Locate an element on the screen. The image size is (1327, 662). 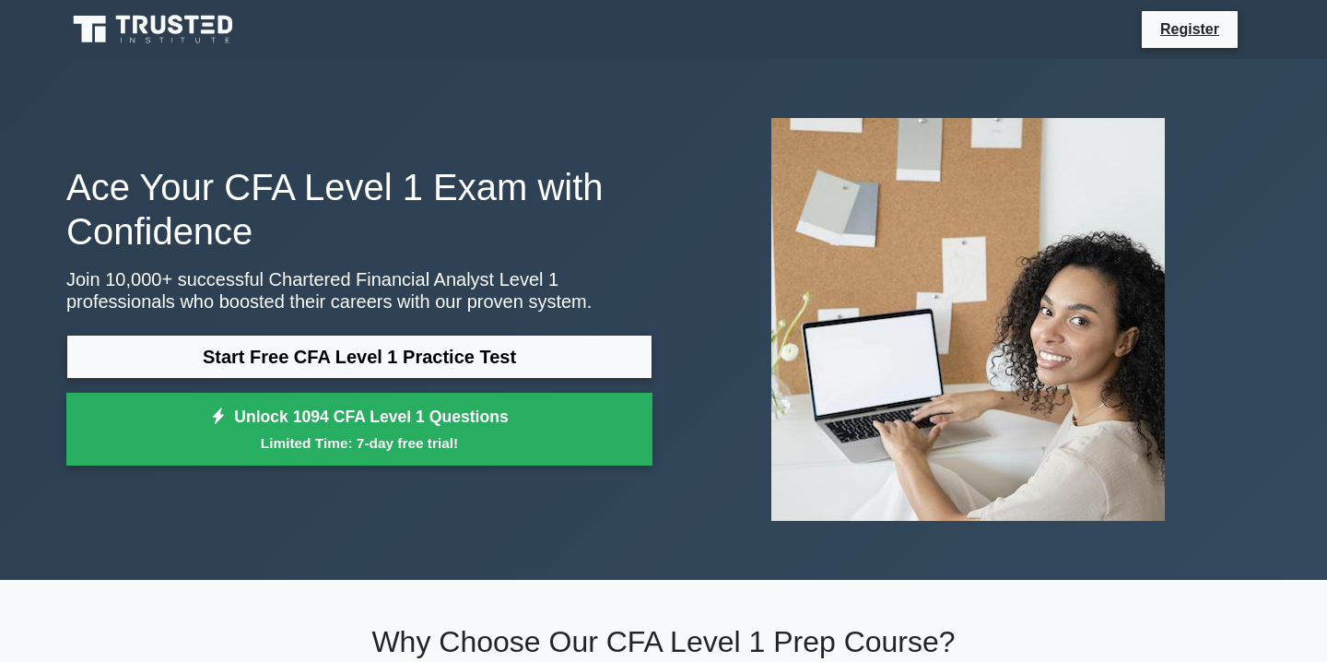
small: Limited Time: 7-day free trial! is located at coordinates (359, 442).